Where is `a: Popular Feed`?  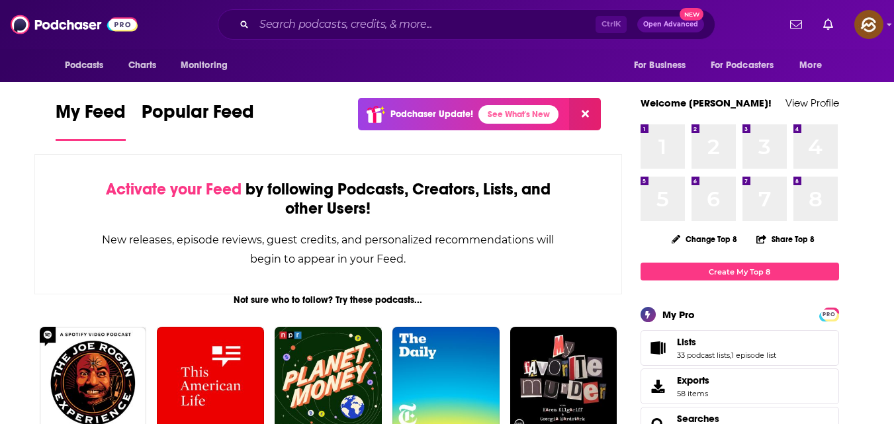 a: Popular Feed is located at coordinates (198, 120).